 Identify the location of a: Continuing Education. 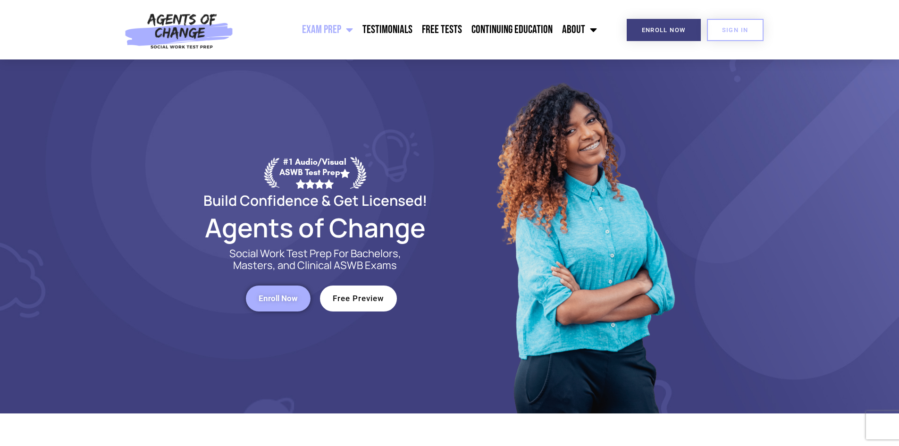
(512, 30).